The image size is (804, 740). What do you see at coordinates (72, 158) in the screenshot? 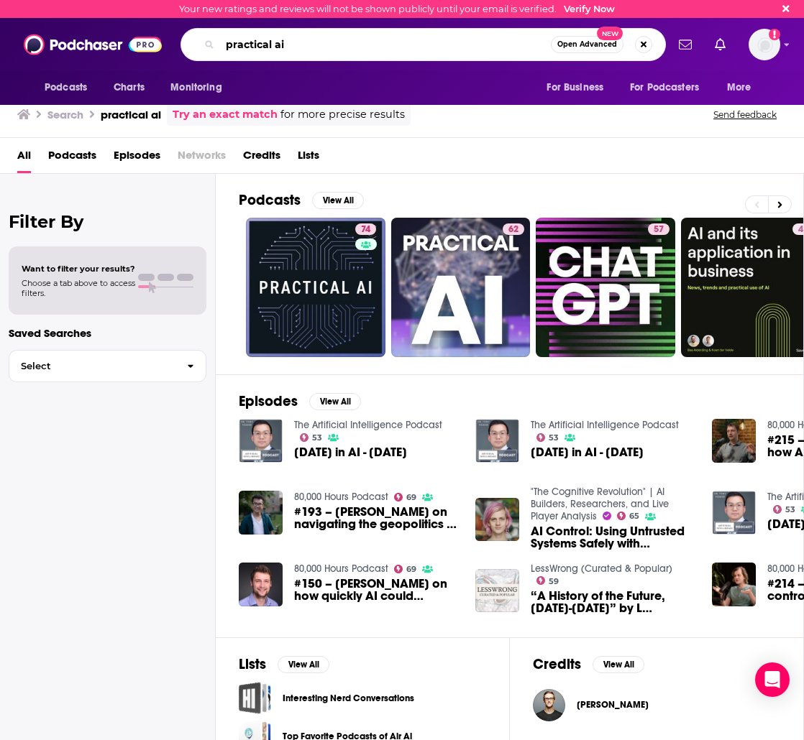
I see `a: Podcasts` at bounding box center [72, 158].